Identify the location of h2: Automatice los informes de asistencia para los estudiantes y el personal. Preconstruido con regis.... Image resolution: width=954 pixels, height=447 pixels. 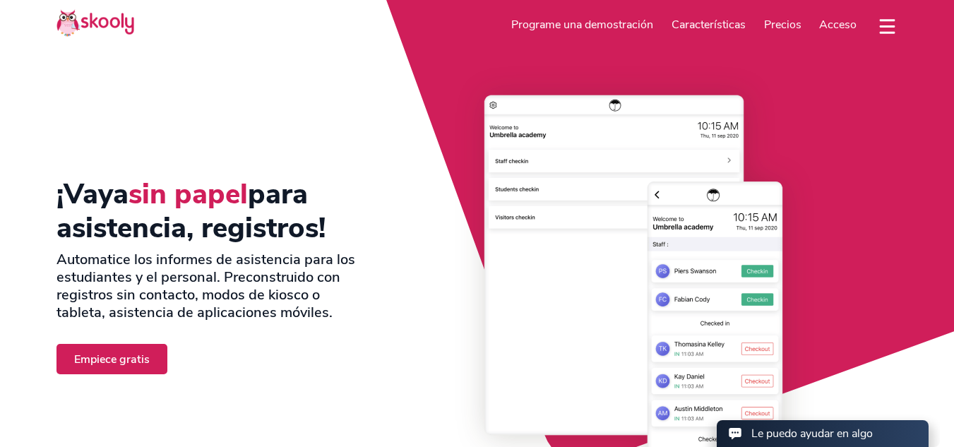
(213, 286).